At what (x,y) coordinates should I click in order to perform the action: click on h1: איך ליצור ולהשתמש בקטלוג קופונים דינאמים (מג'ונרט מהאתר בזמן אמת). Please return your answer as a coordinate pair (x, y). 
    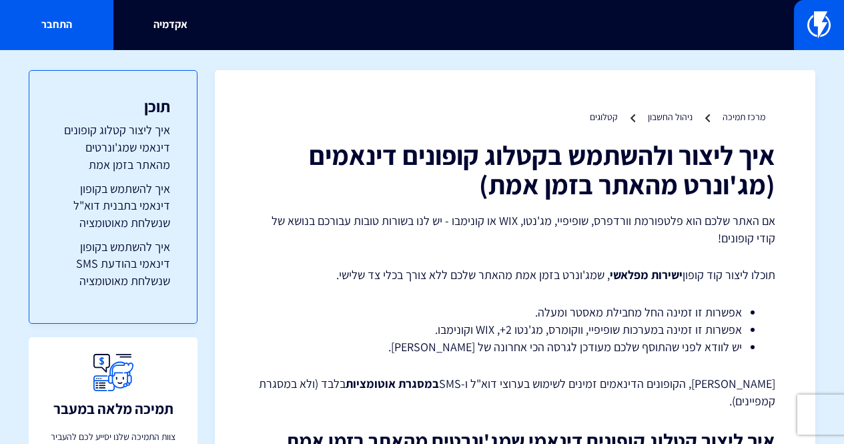
    Looking at the image, I should click on (515, 170).